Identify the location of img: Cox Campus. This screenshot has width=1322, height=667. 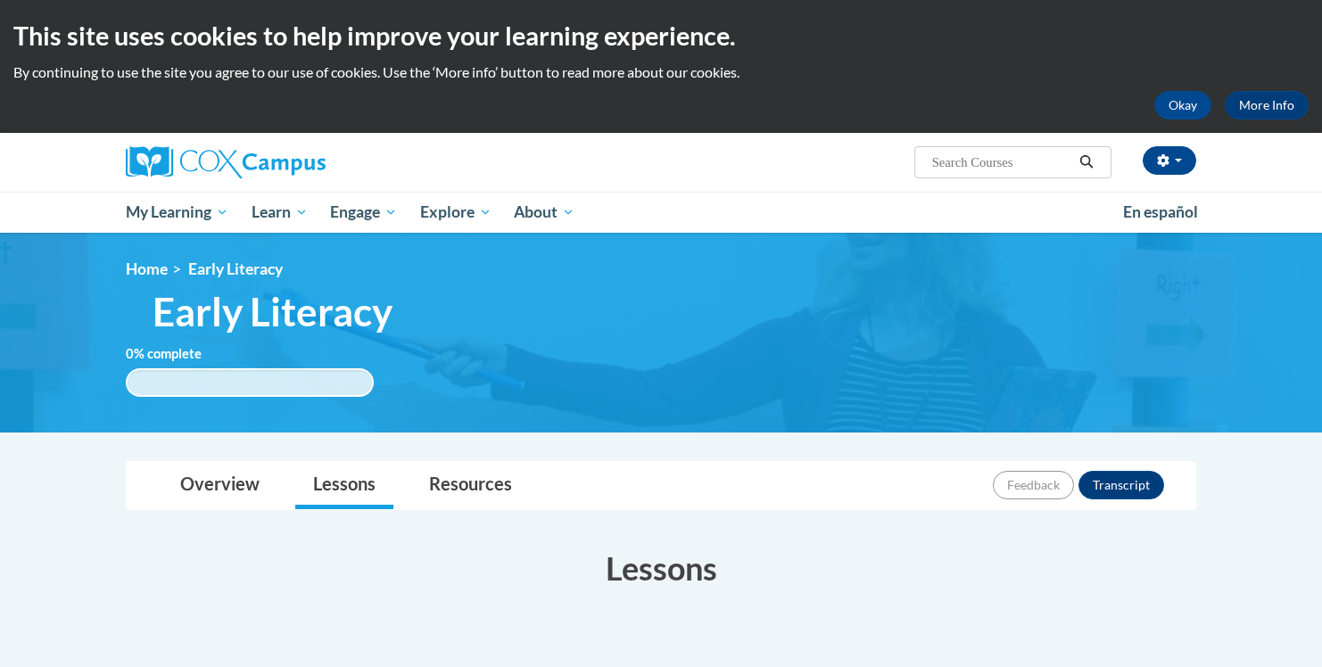
(226, 162).